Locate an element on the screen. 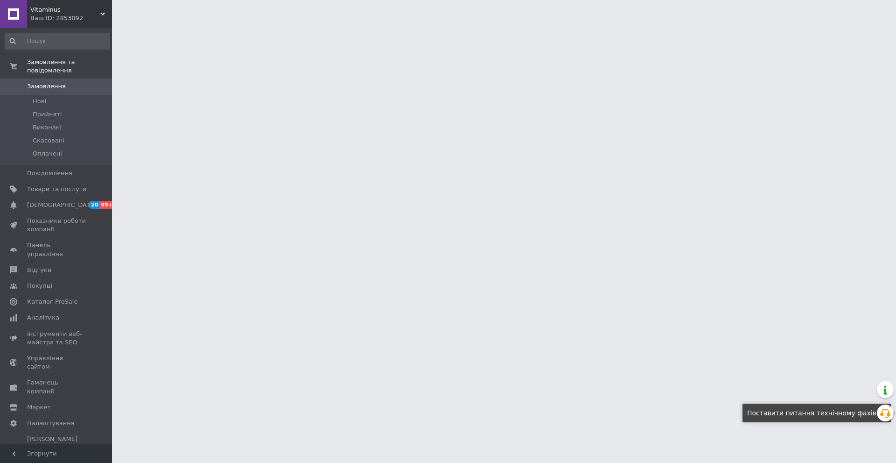 The image size is (896, 463). input: Пошук is located at coordinates (57, 41).